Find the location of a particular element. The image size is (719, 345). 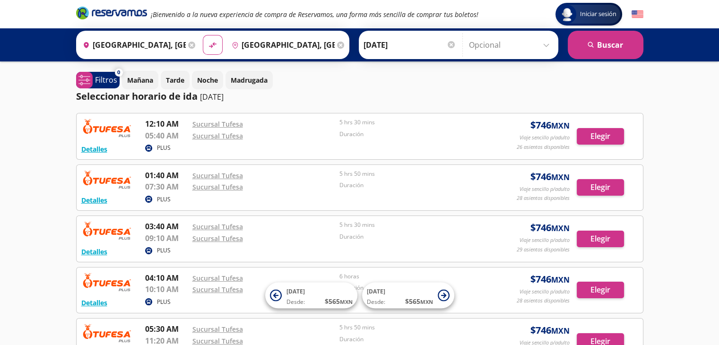

p: 12:10 AM is located at coordinates (166, 124).